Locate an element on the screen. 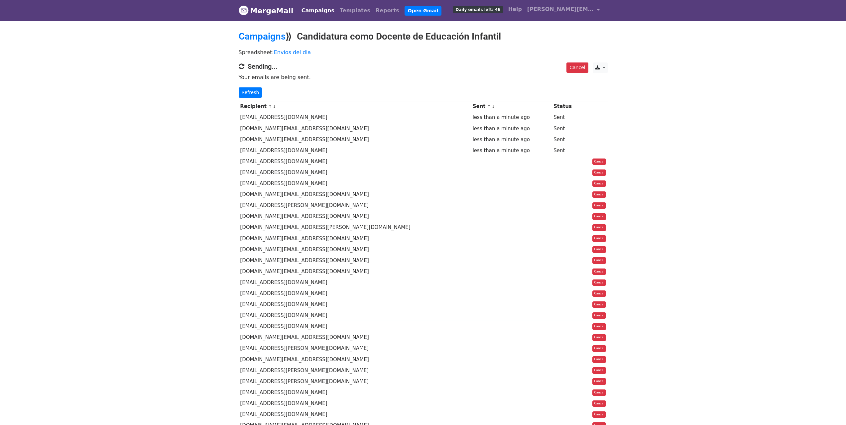 This screenshot has height=425, width=846. a: Refresh is located at coordinates (250, 92).